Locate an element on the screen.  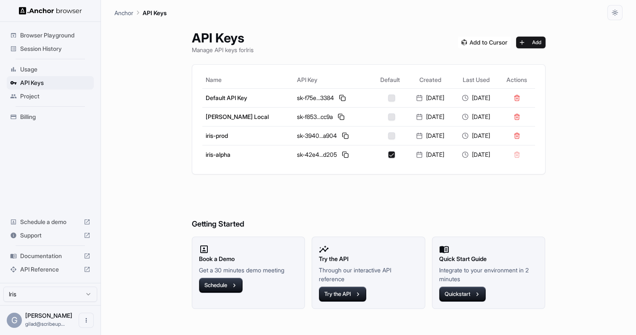
div: sk-f75e...3384 is located at coordinates (333, 98).